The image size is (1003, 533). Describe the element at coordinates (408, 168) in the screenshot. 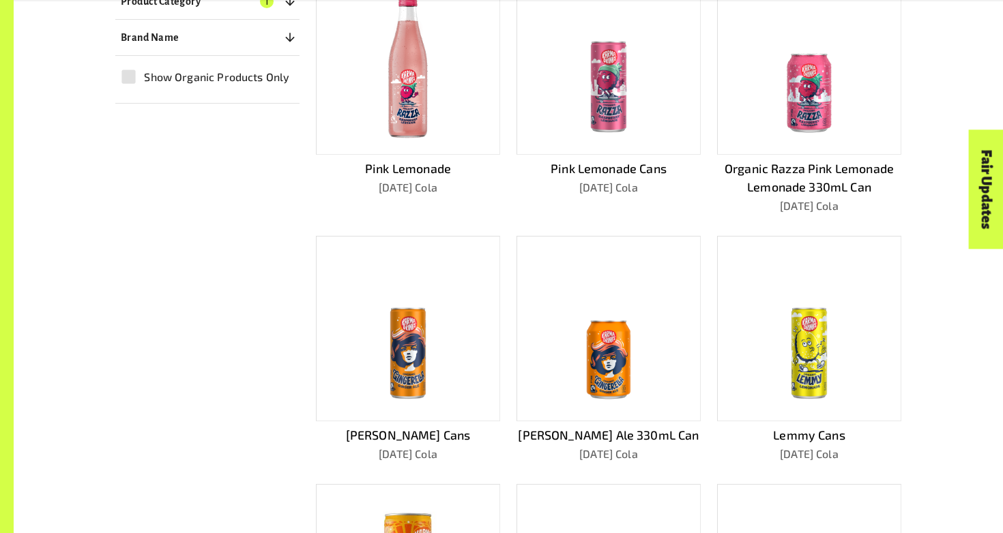

I see `p: Pink Lemonade` at that location.